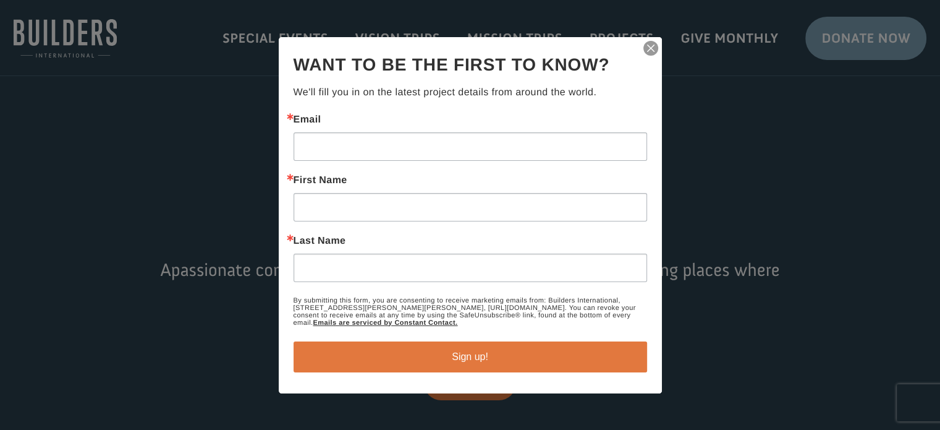 The width and height of the screenshot is (940, 430). I want to click on label: Last Name, so click(471, 241).